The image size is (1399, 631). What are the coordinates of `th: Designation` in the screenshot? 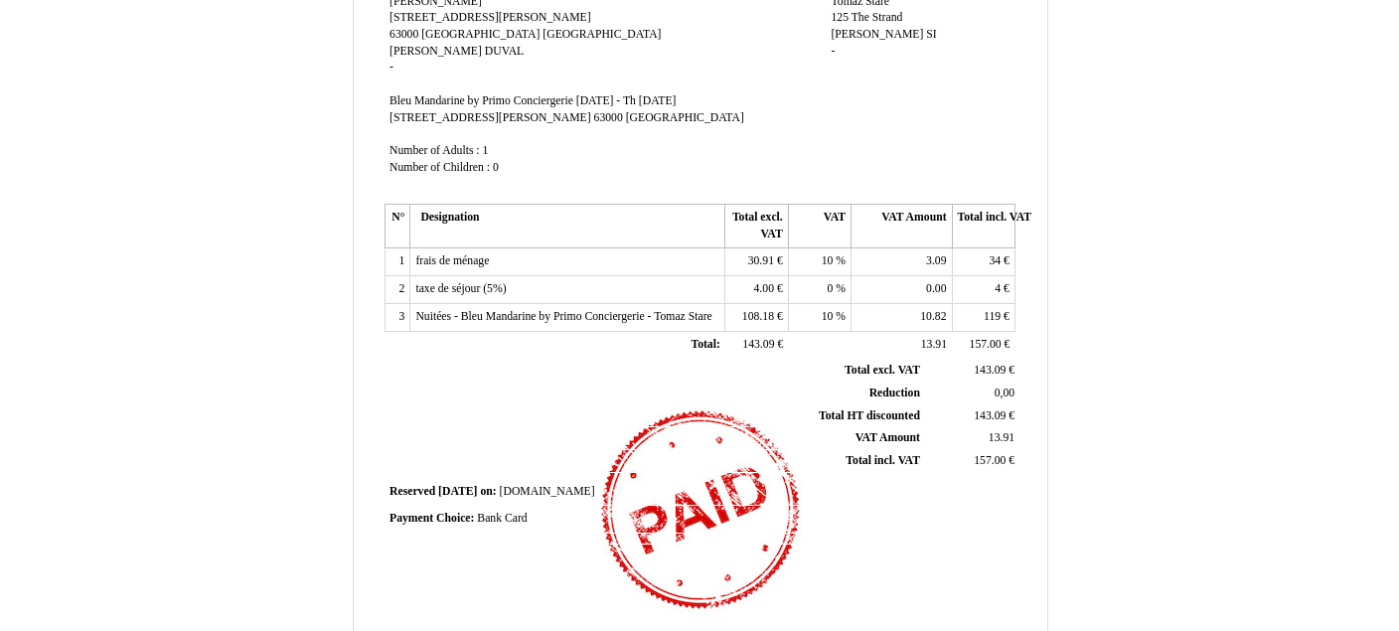 It's located at (567, 226).